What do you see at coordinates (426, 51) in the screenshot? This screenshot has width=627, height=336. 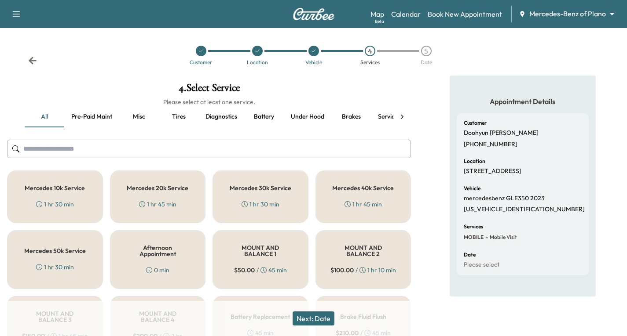 I see `div: 5` at bounding box center [426, 51].